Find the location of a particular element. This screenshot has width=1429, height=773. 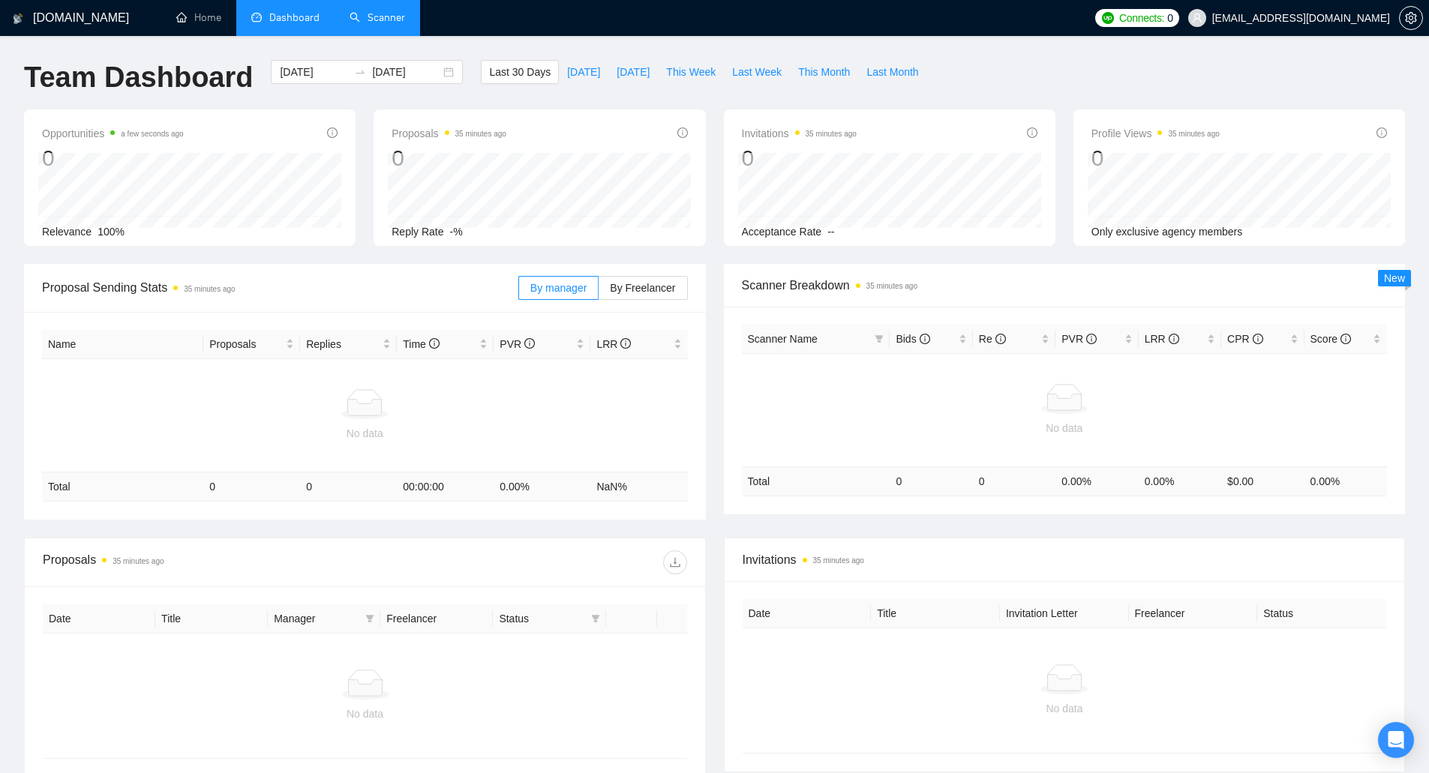

span: Bids is located at coordinates (912, 339).